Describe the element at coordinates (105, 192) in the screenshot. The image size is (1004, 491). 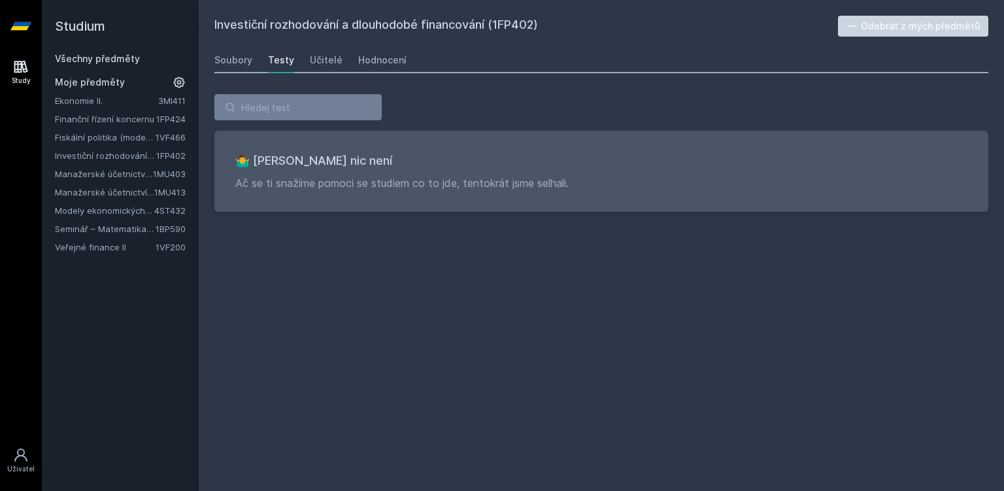
I see `a: Manažerské účetnictví pro vedlejší specializaci` at that location.